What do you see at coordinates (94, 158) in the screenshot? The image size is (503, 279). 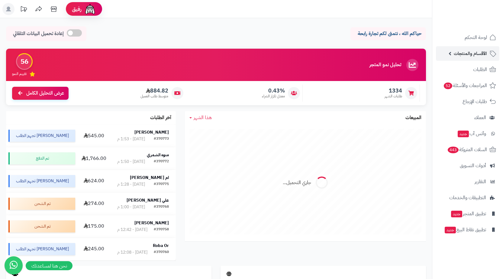 I see `td: 1,766.00` at bounding box center [94, 158].